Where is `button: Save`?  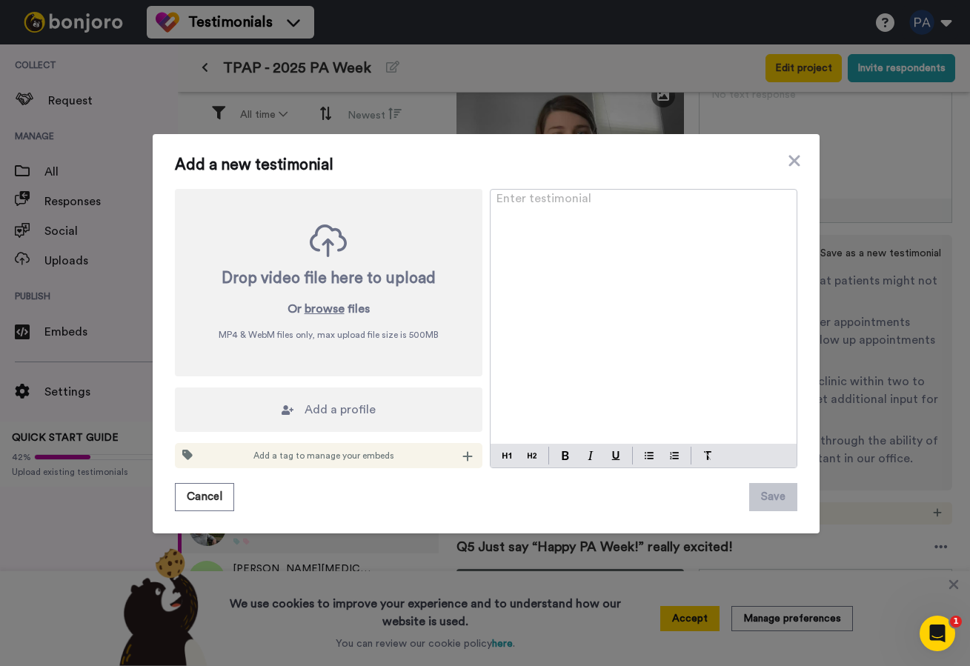 button: Save is located at coordinates (773, 497).